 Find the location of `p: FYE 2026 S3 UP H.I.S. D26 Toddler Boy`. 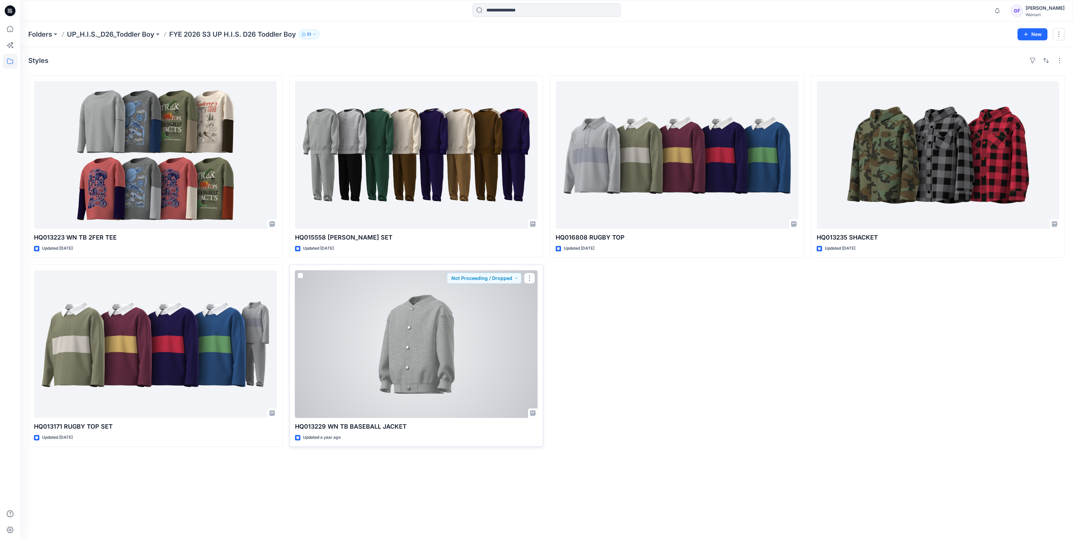

p: FYE 2026 S3 UP H.I.S. D26 Toddler Boy is located at coordinates (232, 34).